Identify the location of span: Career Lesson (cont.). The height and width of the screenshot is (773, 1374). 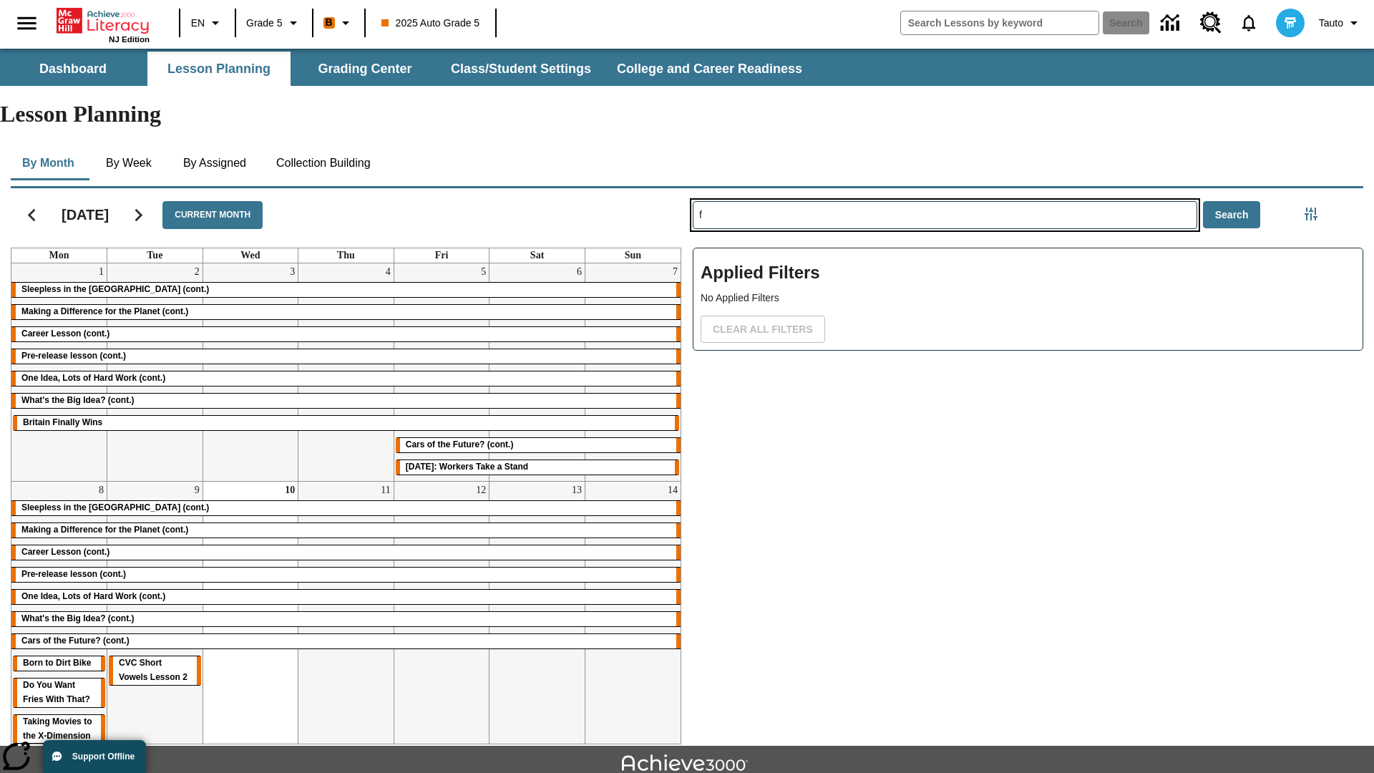
(65, 334).